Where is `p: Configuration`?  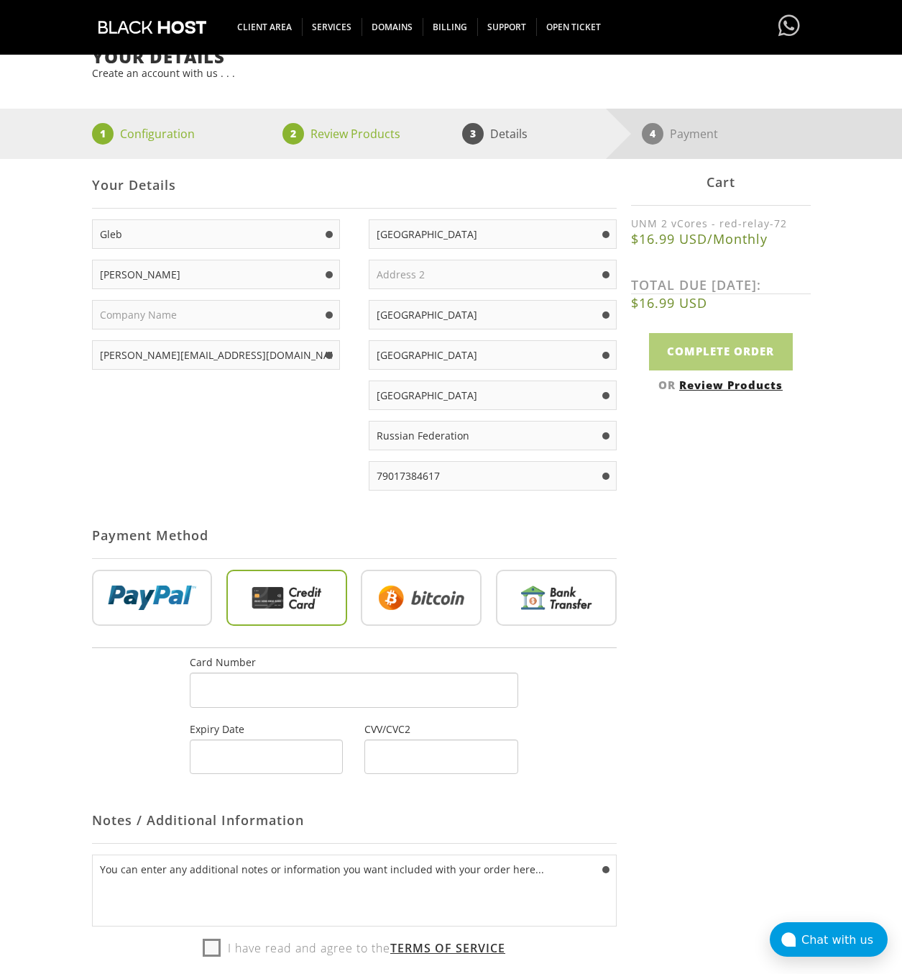
p: Configuration is located at coordinates (157, 134).